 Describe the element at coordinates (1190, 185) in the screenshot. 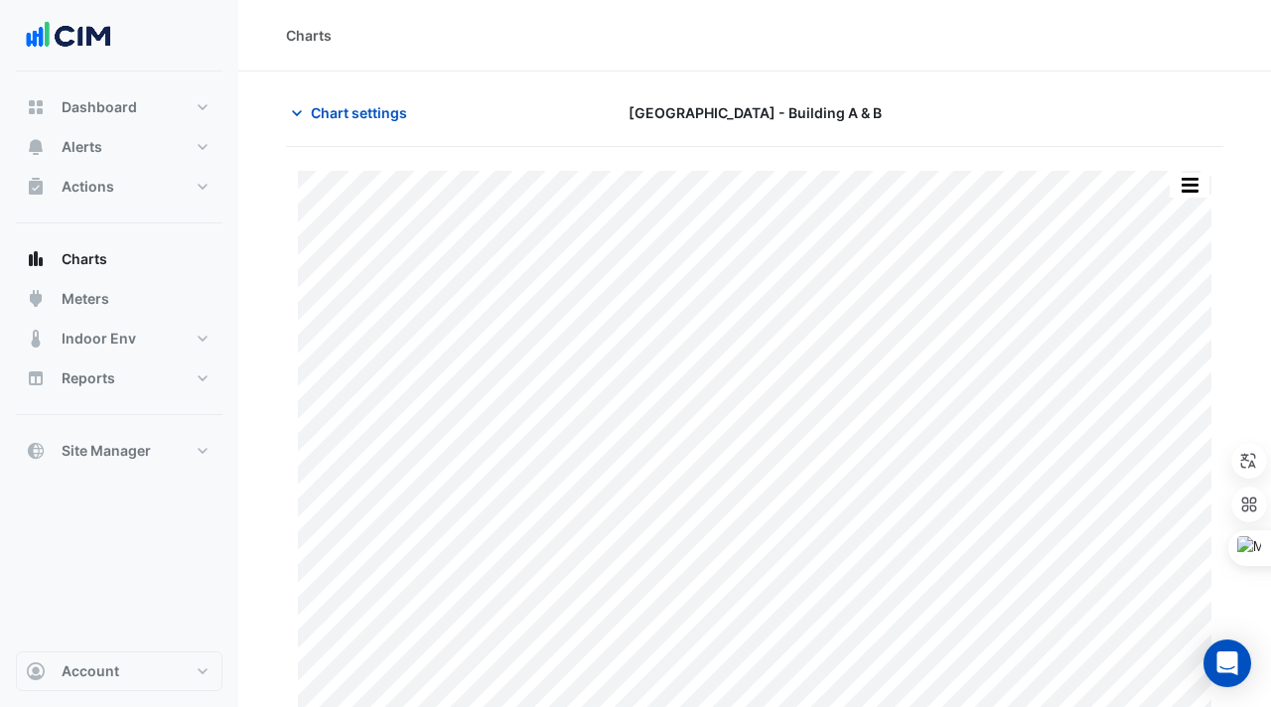

I see `button: More Options` at that location.